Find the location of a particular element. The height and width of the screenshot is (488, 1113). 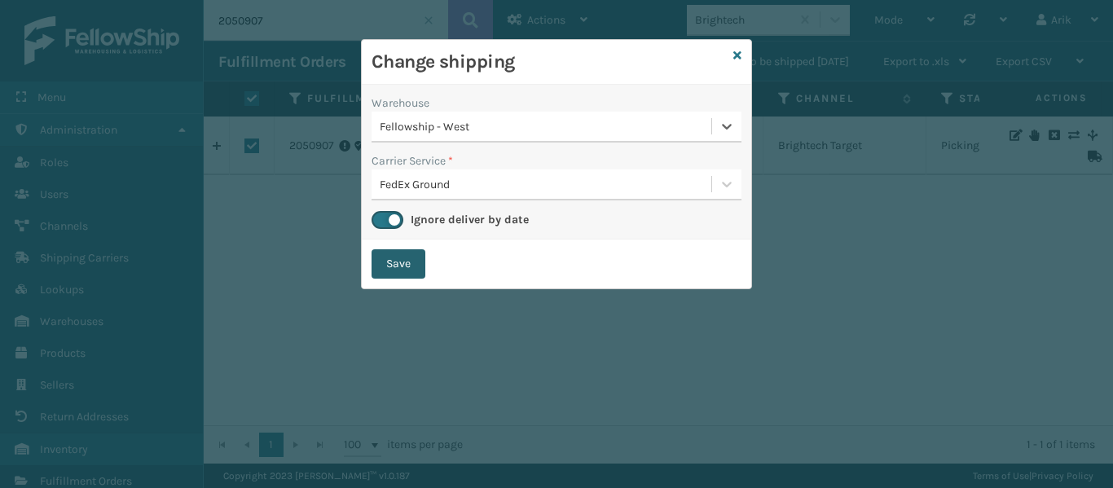

button: Save is located at coordinates (398, 264).